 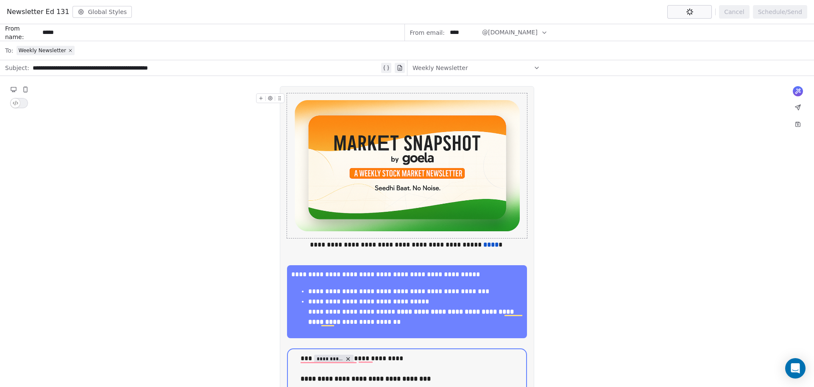 I want to click on span: Newsletter Ed 131, so click(x=38, y=12).